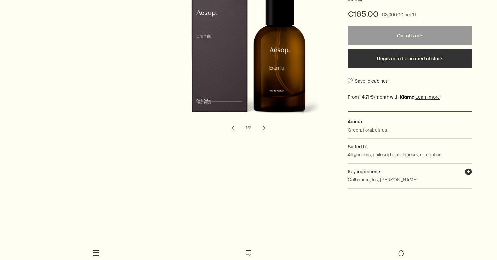 The height and width of the screenshot is (260, 497). What do you see at coordinates (410, 122) in the screenshot?
I see `h2: Aroma` at bounding box center [410, 122].